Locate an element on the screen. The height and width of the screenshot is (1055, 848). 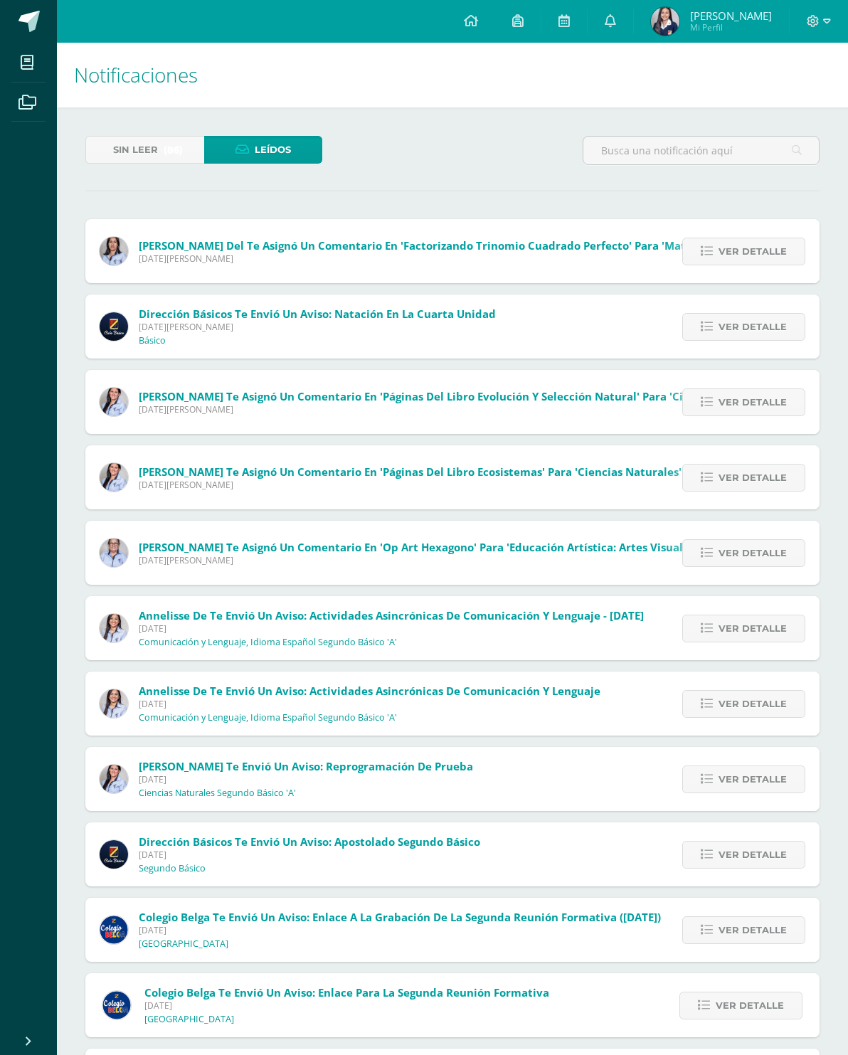
p: Segundo Básico is located at coordinates (172, 868).